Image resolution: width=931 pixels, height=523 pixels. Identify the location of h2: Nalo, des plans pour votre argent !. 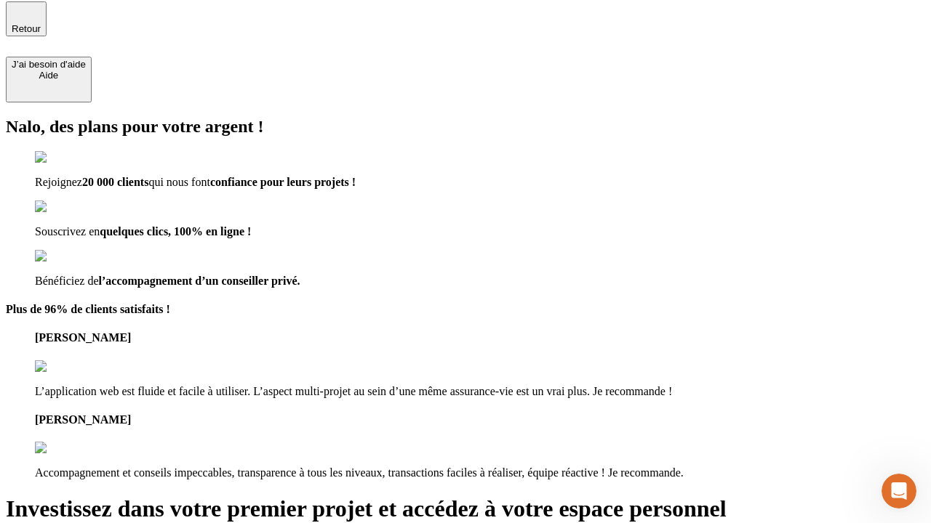
(465, 126).